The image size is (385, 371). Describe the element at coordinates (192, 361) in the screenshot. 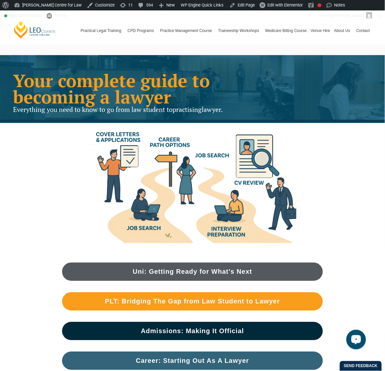

I see `a: Career: Starting Out As A Lawyer` at that location.